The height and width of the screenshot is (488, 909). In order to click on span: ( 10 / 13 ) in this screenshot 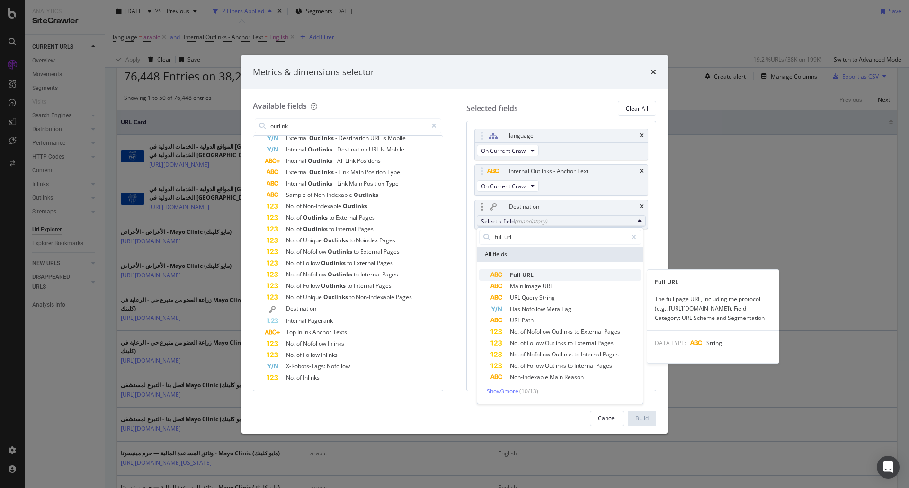, I will do `click(529, 391)`.